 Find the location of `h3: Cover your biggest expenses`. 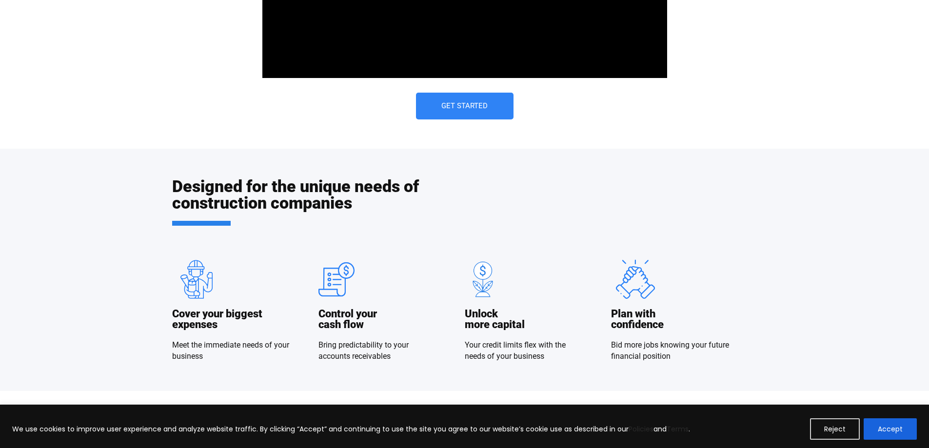

h3: Cover your biggest expenses is located at coordinates (233, 319).